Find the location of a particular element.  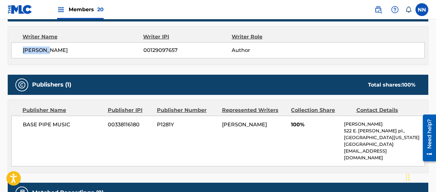

img: search is located at coordinates (378, 10).